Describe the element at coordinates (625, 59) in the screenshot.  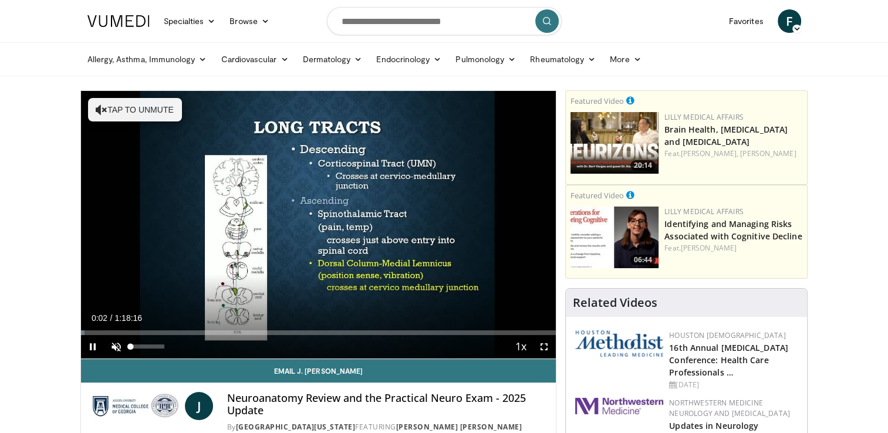
I see `a: More` at that location.